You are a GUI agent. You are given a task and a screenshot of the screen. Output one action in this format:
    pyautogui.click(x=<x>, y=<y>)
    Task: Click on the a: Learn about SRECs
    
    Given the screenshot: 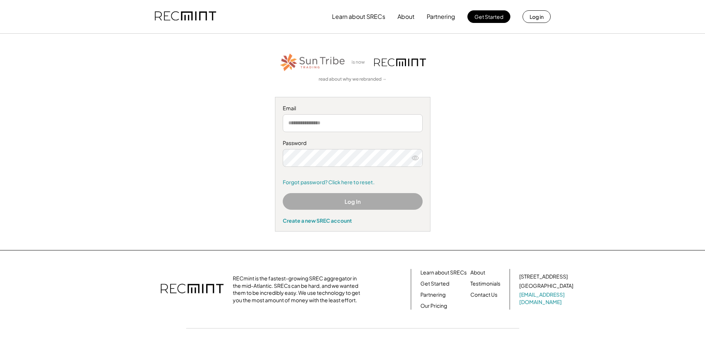 What is the action you would take?
    pyautogui.click(x=443, y=273)
    